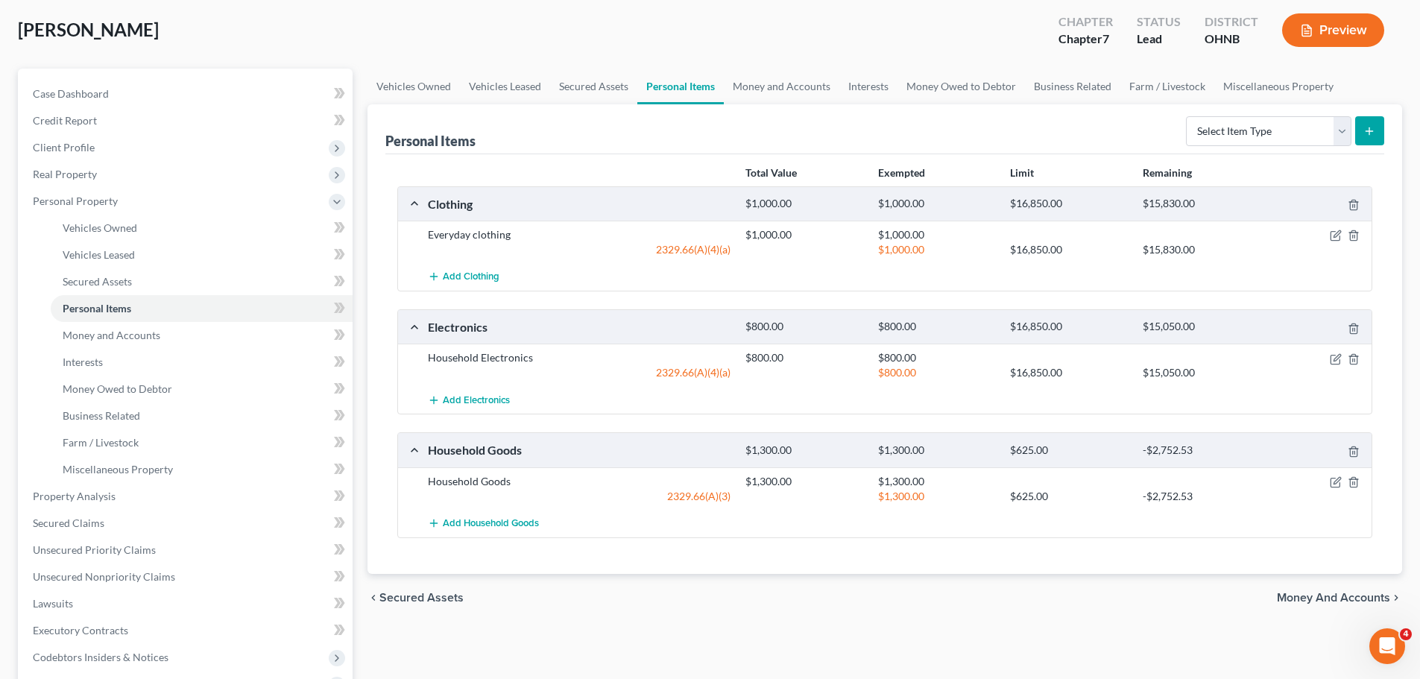  I want to click on div: Status, so click(1158, 22).